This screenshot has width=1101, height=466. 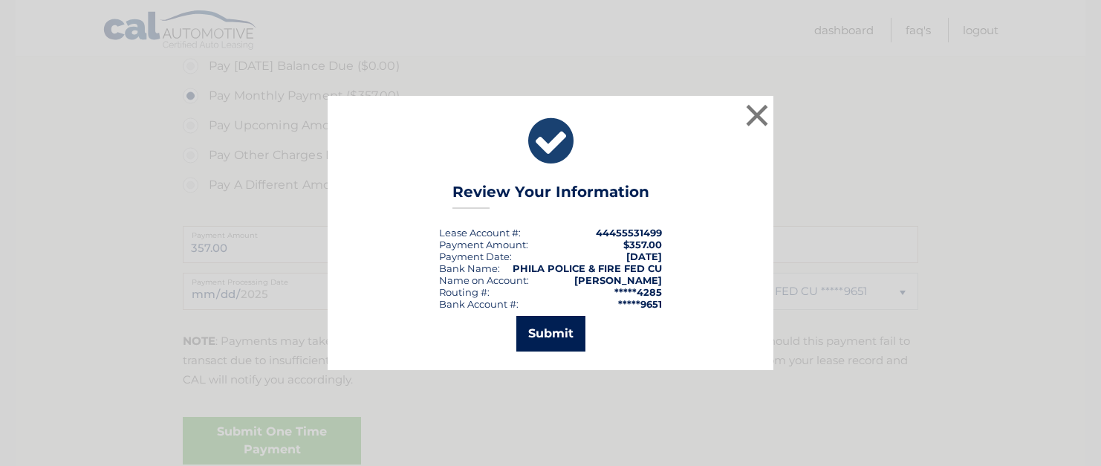 I want to click on div: Routing #:, so click(x=464, y=292).